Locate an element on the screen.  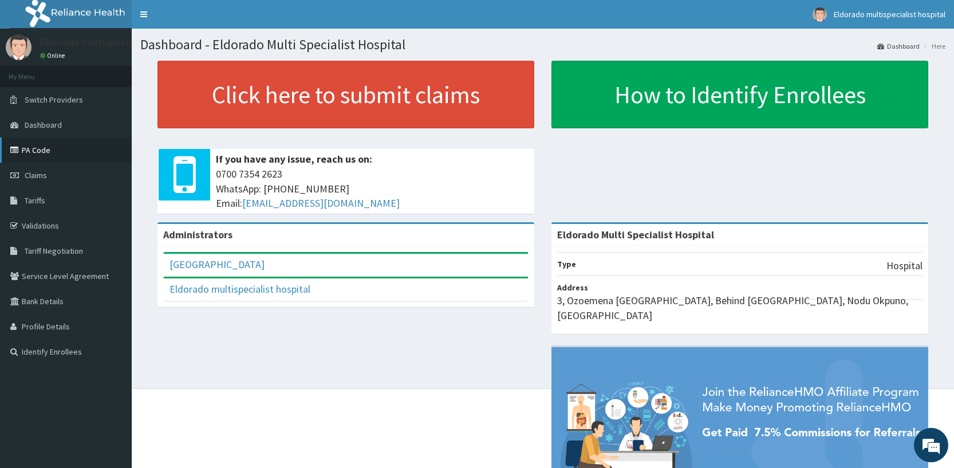
span: Tariff Negotiation is located at coordinates (54, 251).